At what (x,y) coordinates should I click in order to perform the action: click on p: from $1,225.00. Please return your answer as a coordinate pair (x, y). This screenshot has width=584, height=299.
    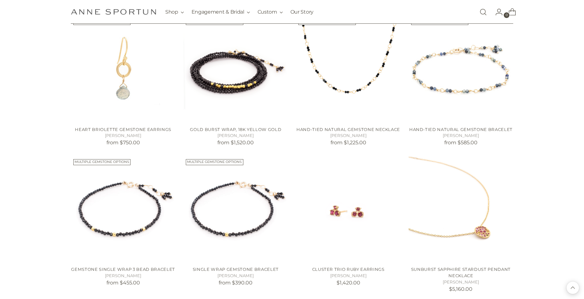
    Looking at the image, I should click on (348, 143).